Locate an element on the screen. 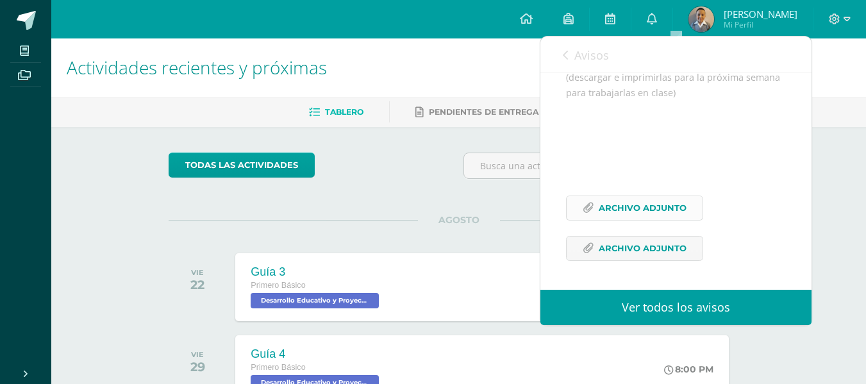 The width and height of the screenshot is (866, 384). div: 22 is located at coordinates (197, 285).